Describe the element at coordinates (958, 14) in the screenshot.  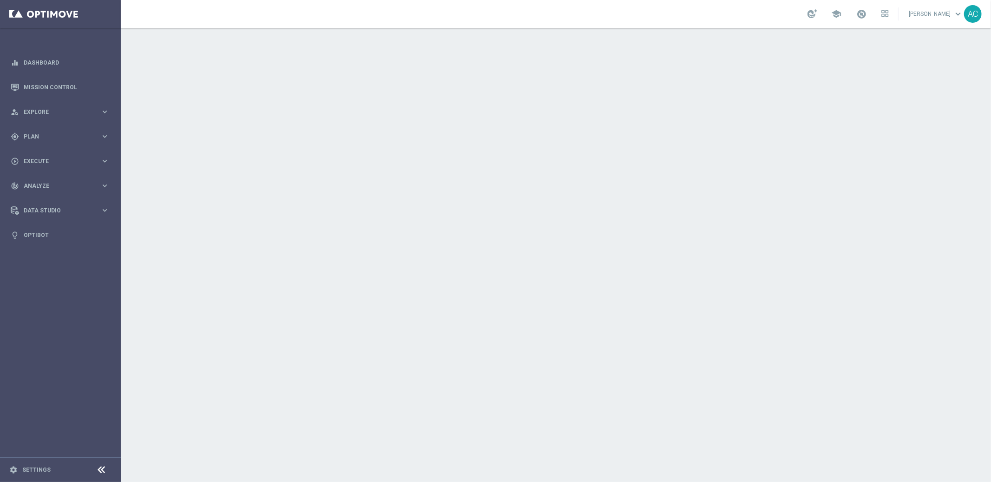
I see `span: keyboard_arrow_down` at that location.